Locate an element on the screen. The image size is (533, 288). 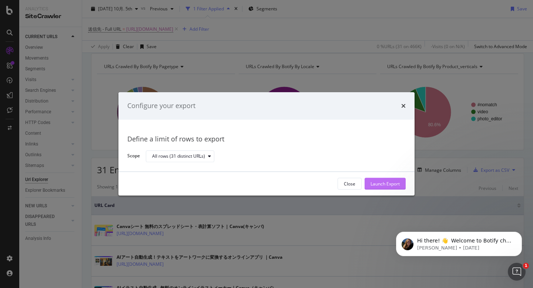
div: Define a limit of rows to export is located at coordinates (266, 139).